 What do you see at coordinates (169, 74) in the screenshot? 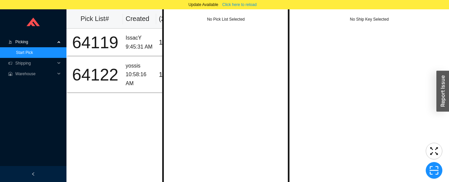
I see `div: 1 / 4` at bounding box center [169, 74].